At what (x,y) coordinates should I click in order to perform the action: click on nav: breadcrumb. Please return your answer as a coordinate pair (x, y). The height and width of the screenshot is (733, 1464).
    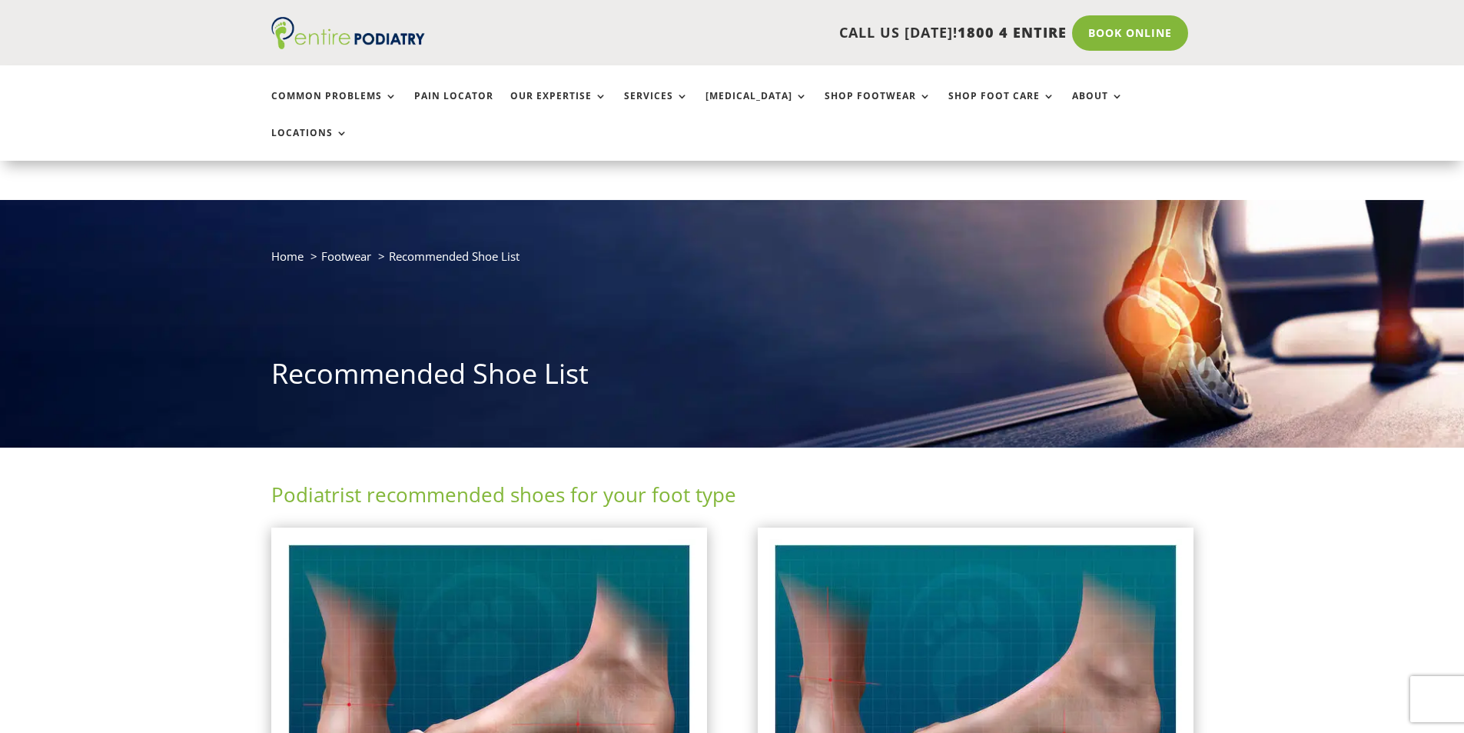
    Looking at the image, I should click on (733, 261).